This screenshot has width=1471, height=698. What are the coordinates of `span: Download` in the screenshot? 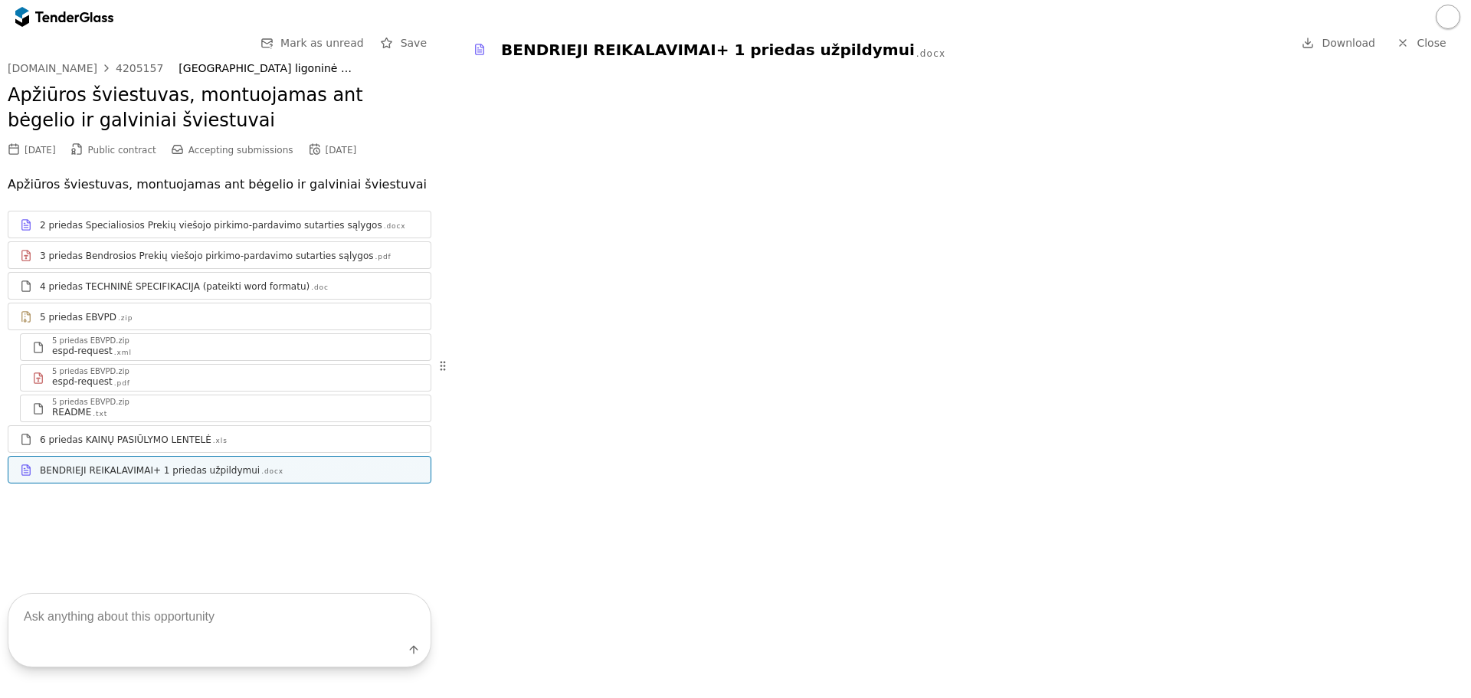 It's located at (1348, 43).